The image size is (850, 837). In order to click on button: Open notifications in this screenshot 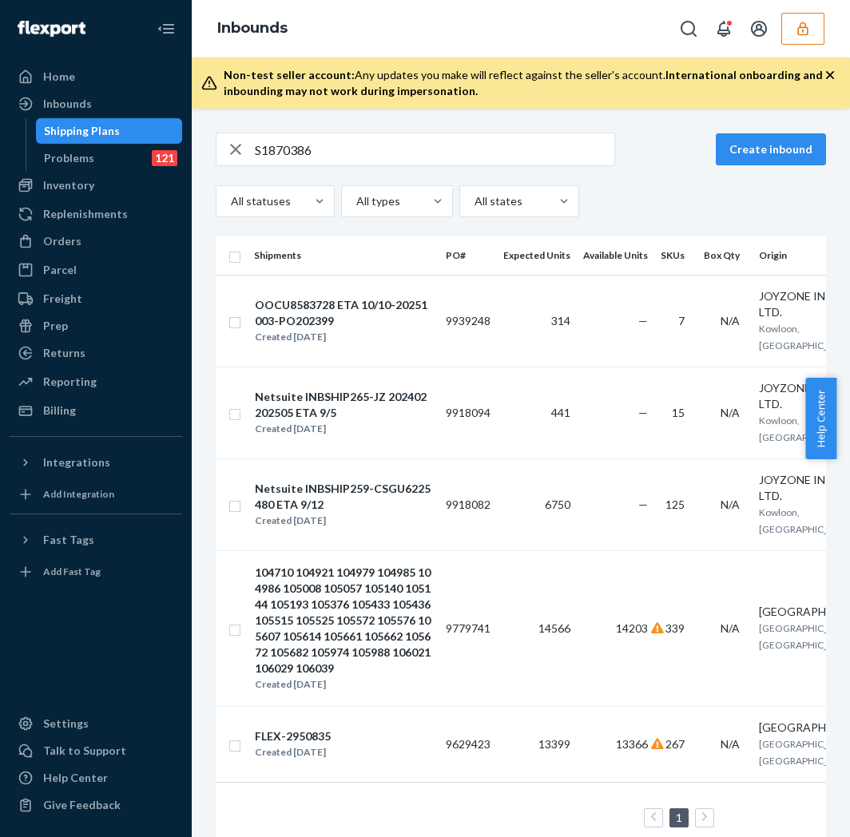, I will do `click(724, 29)`.